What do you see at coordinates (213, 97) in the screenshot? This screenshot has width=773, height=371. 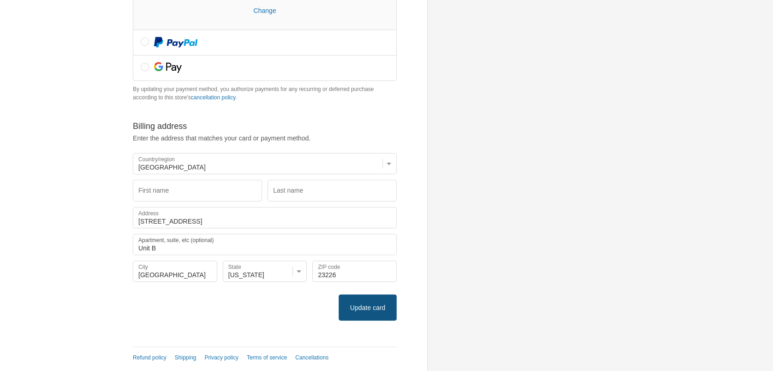 I see `a: cancellation policy` at bounding box center [213, 97].